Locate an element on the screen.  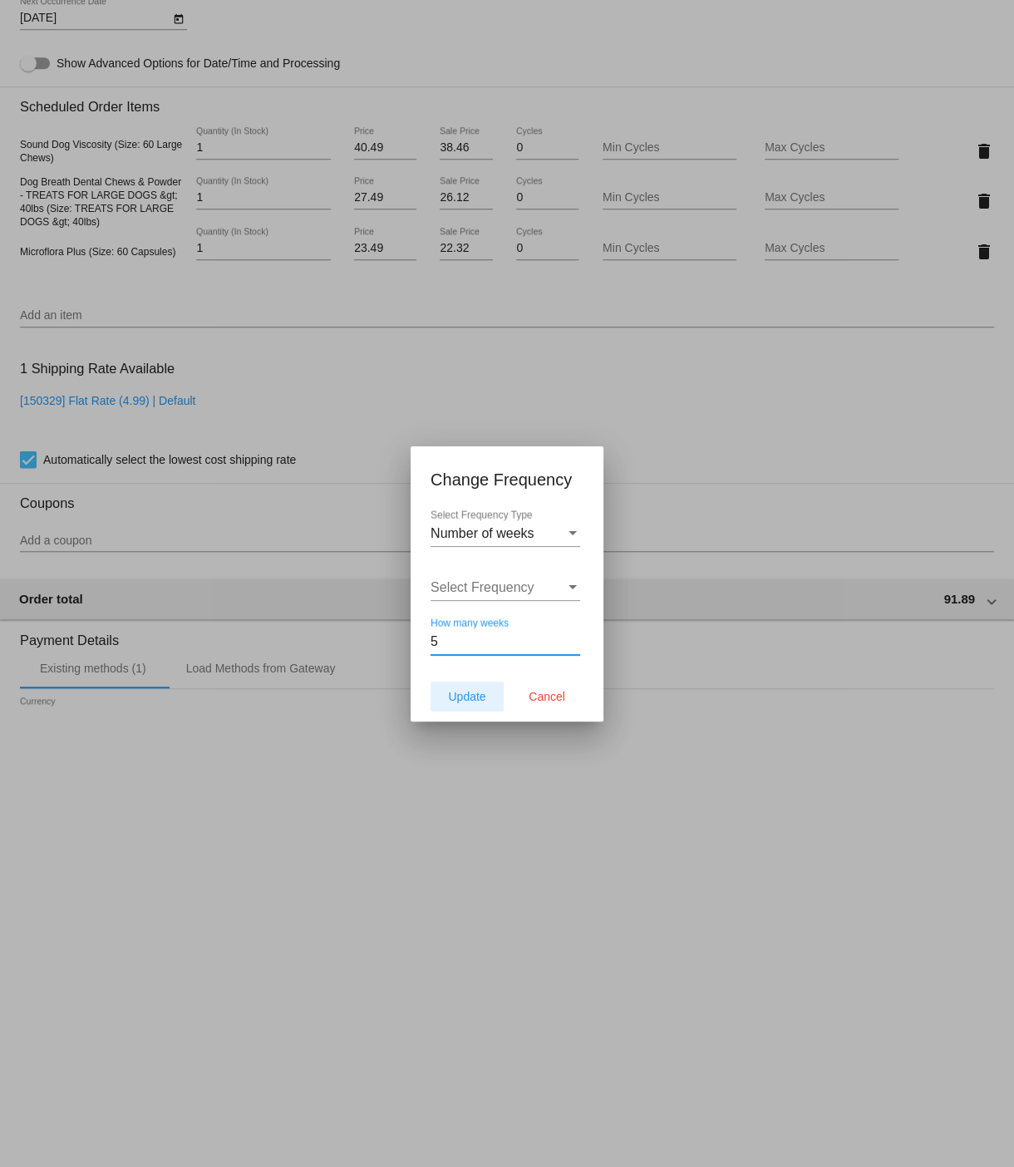
button: Update is located at coordinates (467, 697).